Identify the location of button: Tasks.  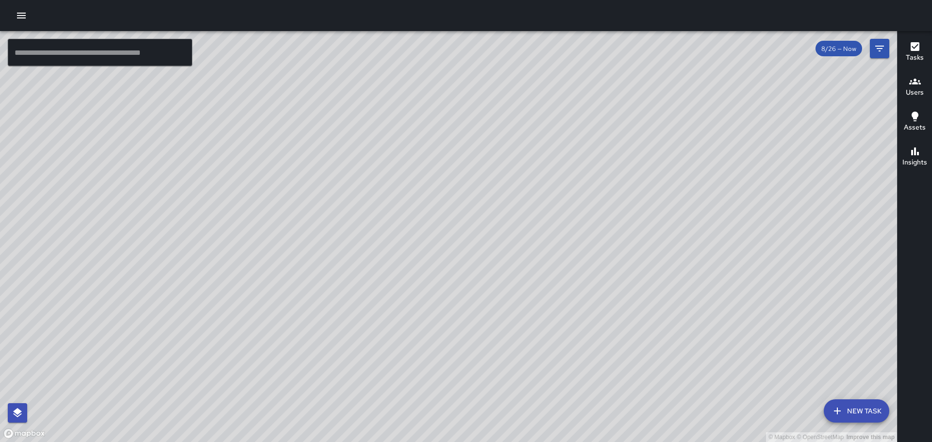
(914, 52).